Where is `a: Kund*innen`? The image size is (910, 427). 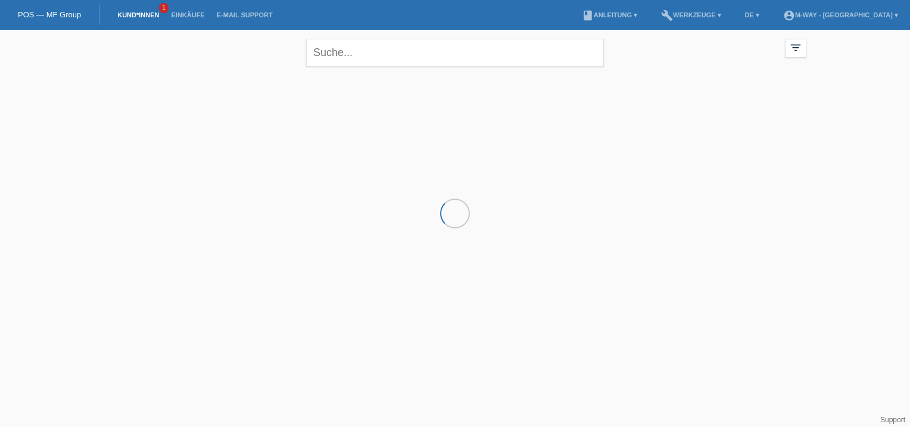
a: Kund*innen is located at coordinates (138, 15).